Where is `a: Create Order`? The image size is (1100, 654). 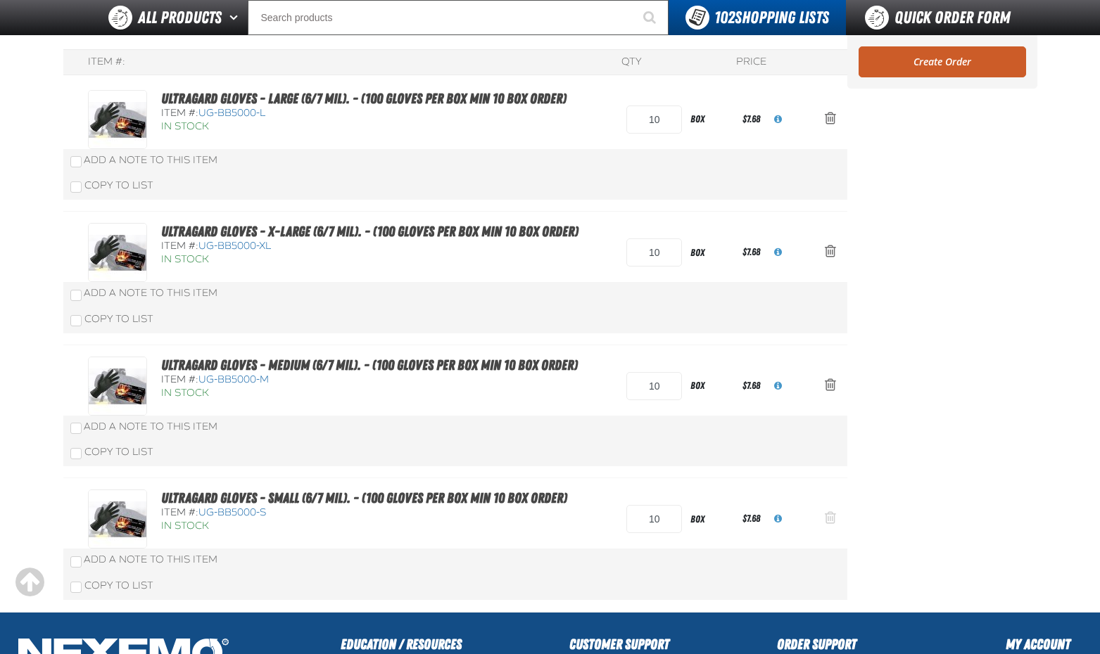
a: Create Order is located at coordinates (942, 62).